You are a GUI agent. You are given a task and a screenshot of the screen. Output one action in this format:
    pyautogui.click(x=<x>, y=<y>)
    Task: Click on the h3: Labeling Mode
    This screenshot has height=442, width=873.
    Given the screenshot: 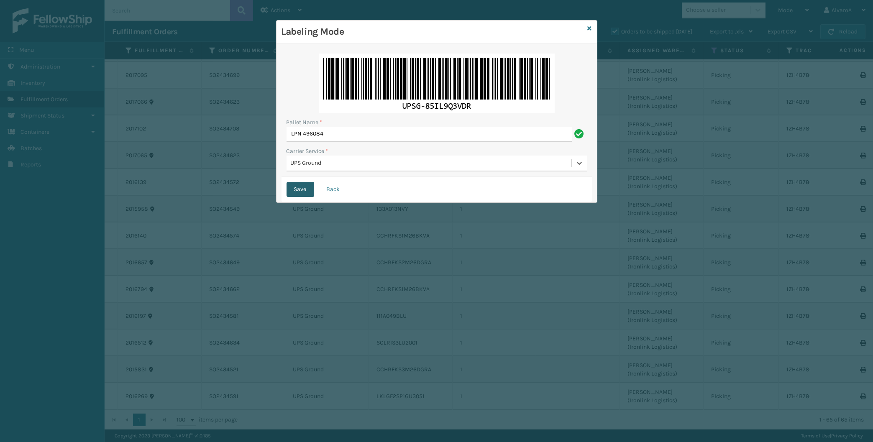 What is the action you would take?
    pyautogui.click(x=433, y=32)
    